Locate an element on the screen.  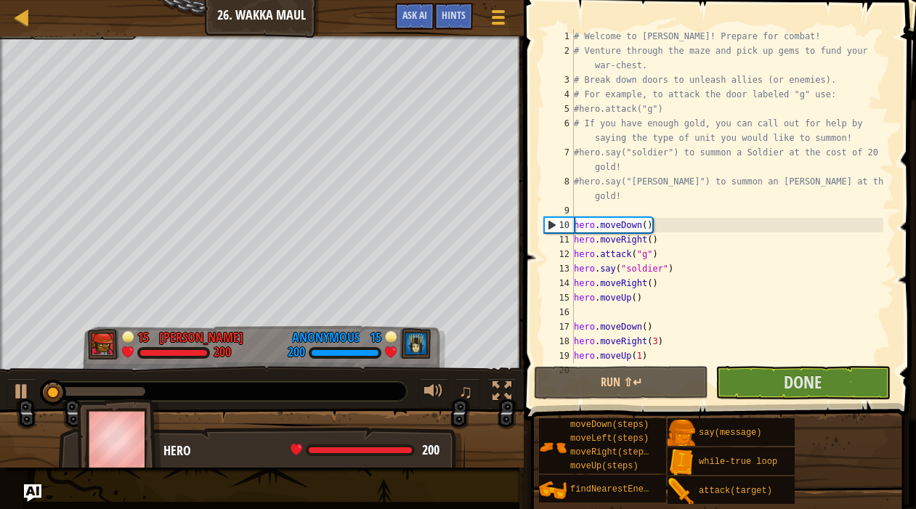
div: 12 is located at coordinates (559, 254).